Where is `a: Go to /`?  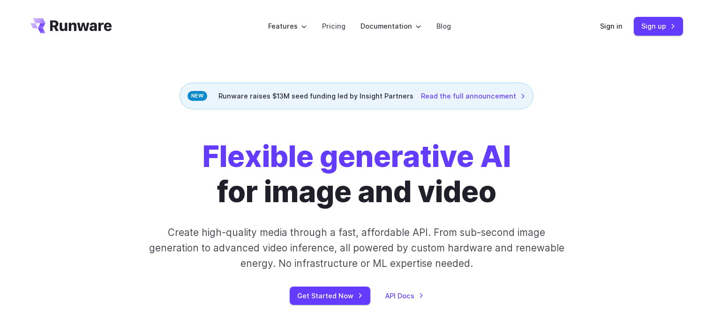 a: Go to / is located at coordinates (71, 26).